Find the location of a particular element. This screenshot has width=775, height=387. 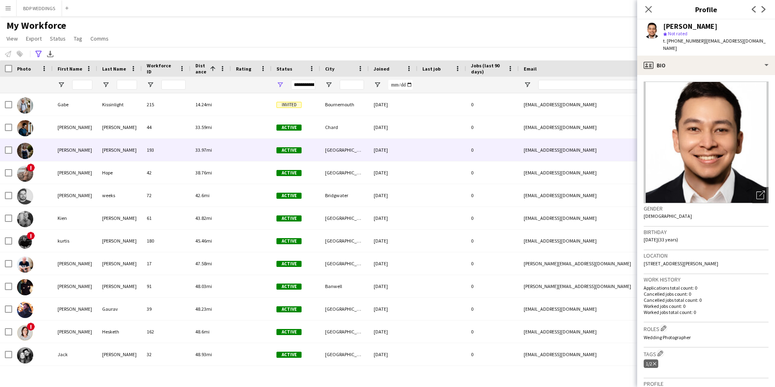

img: Crew avatar or photo is located at coordinates (706, 142).